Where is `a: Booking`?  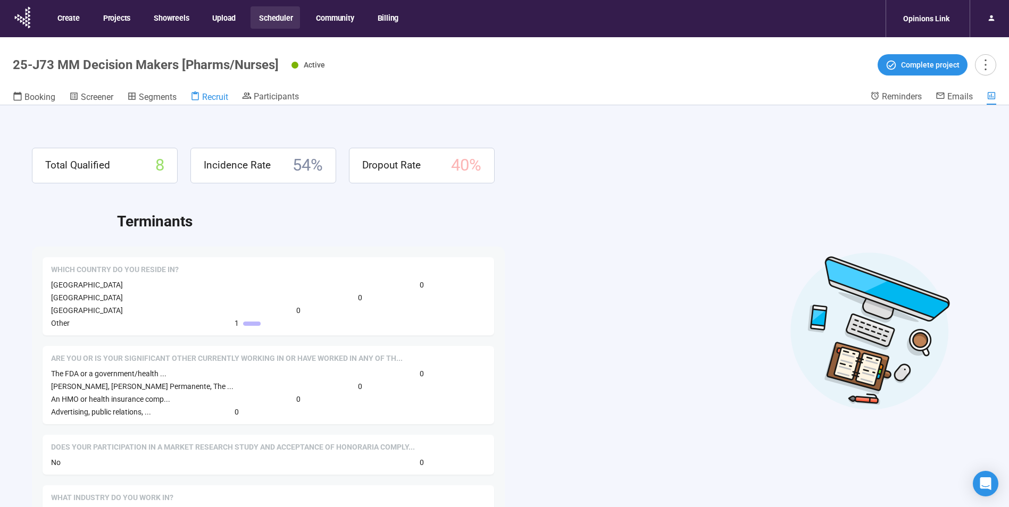 a: Booking is located at coordinates (34, 98).